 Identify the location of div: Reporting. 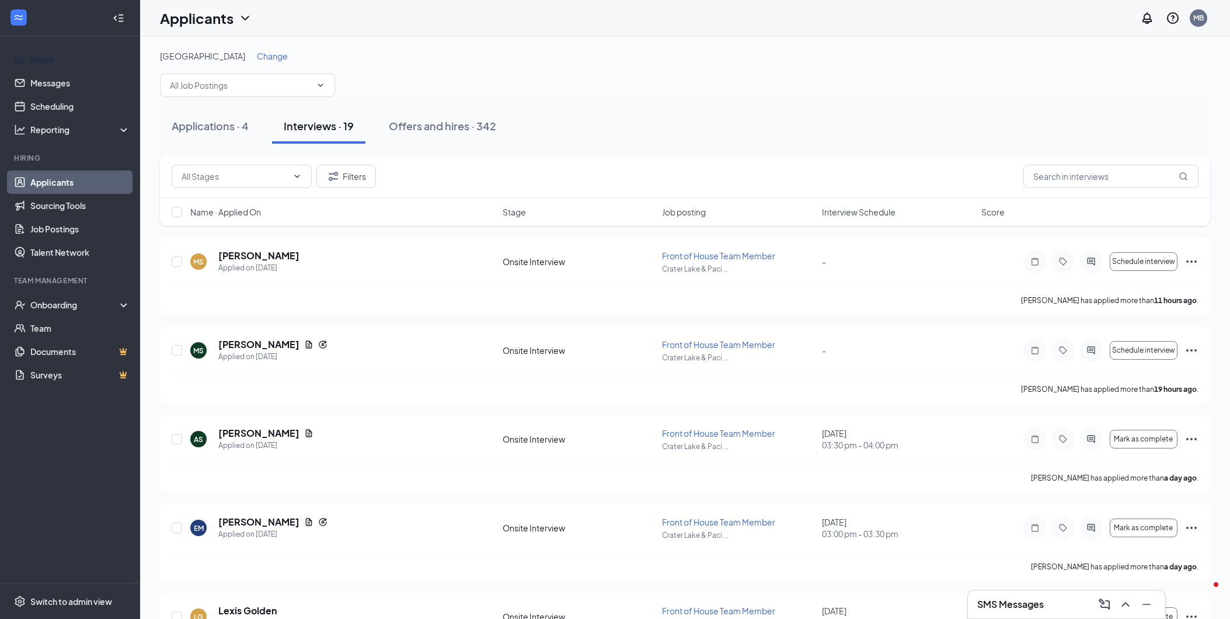
(81, 130).